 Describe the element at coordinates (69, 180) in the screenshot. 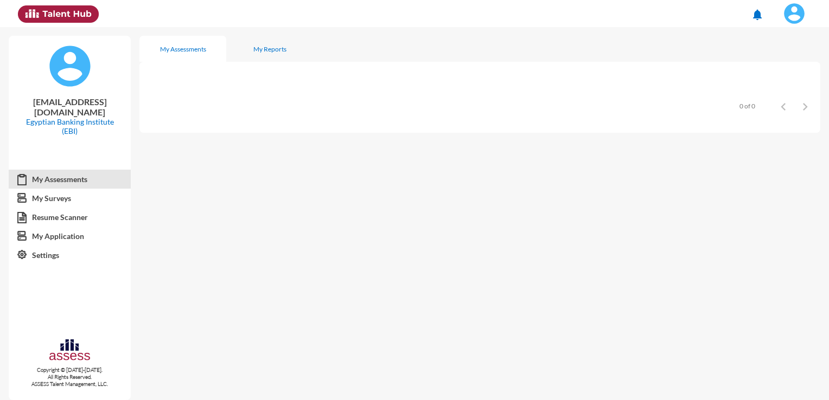

I see `a: My Assessments` at that location.